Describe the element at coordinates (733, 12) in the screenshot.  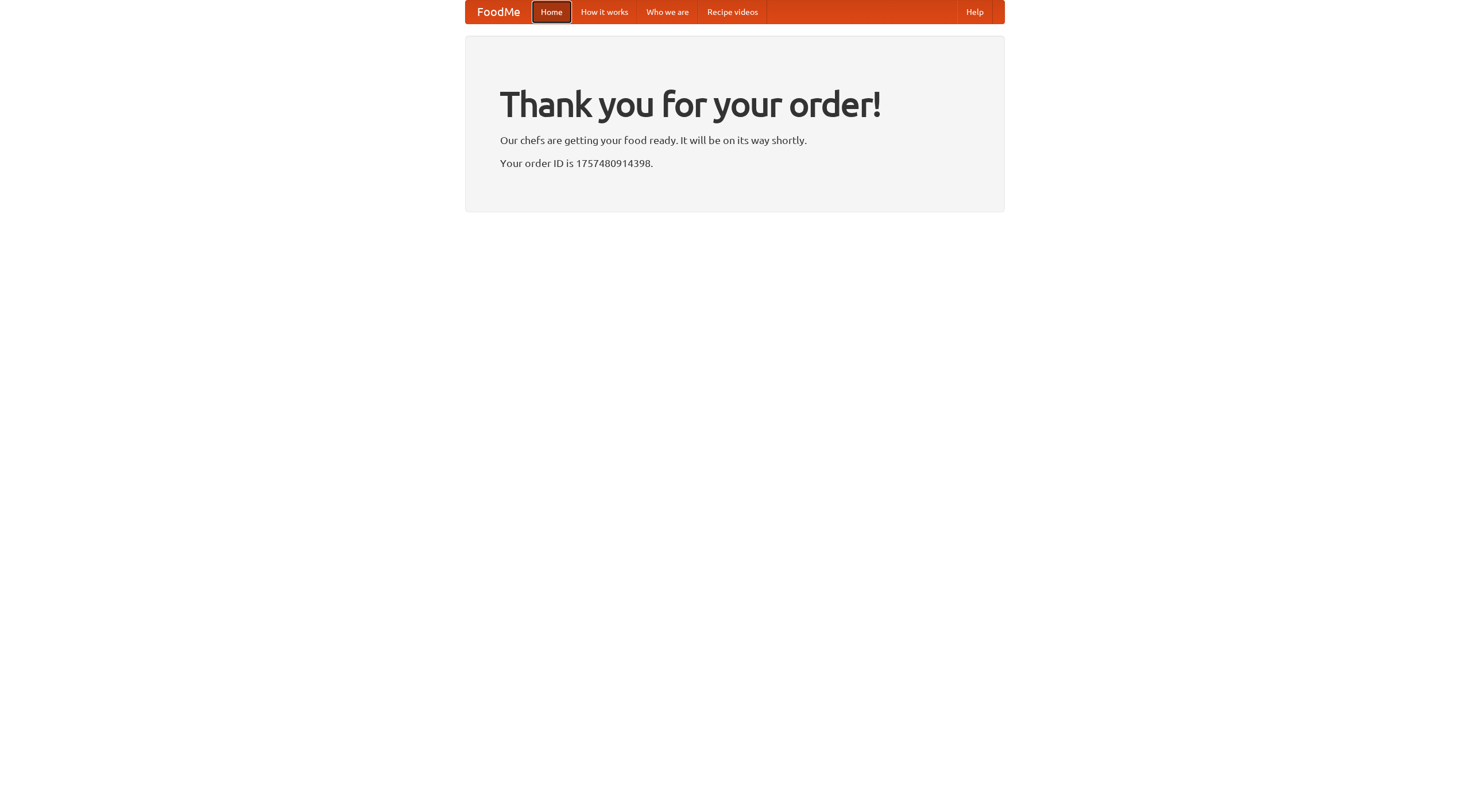
I see `a: Recipe videos` at that location.